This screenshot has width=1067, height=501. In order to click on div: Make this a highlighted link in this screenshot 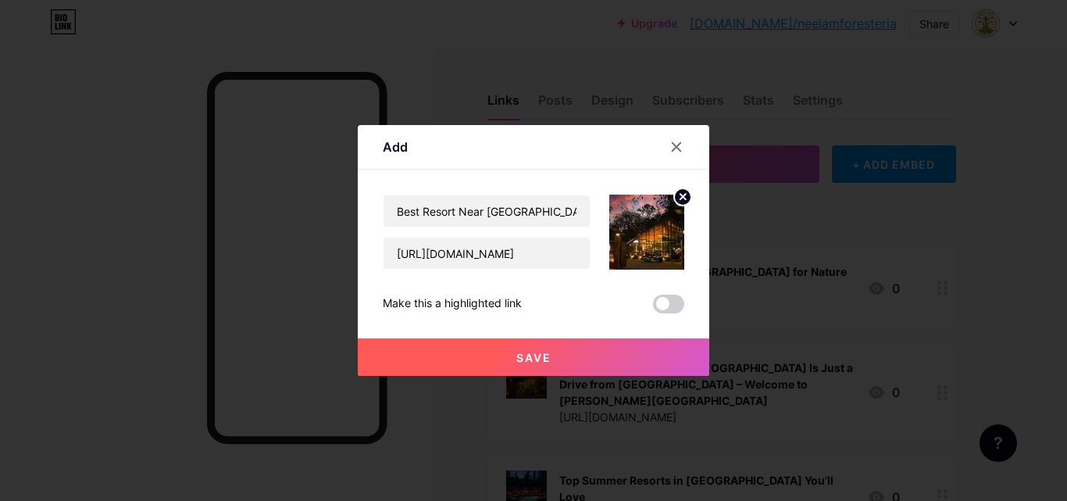, I will do `click(452, 304)`.